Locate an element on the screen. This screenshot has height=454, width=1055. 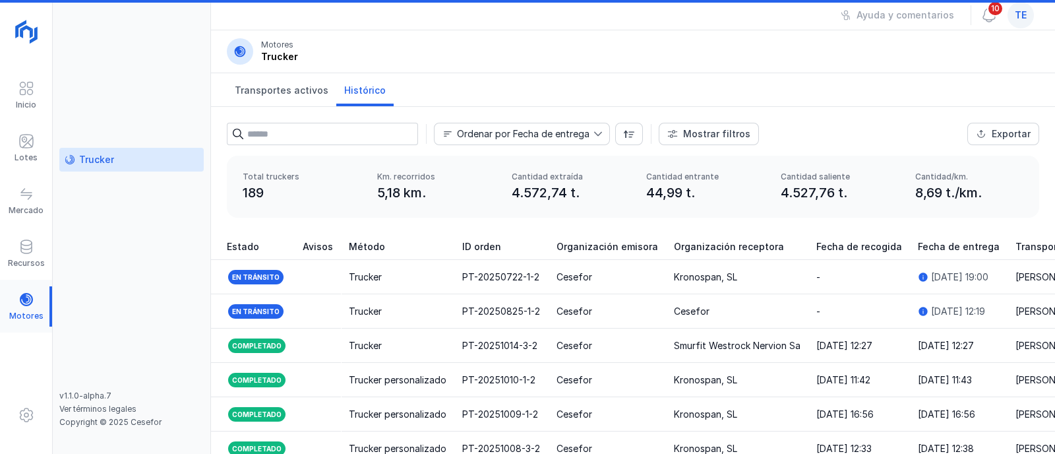
button: Ayuda y comentarios is located at coordinates (898, 15).